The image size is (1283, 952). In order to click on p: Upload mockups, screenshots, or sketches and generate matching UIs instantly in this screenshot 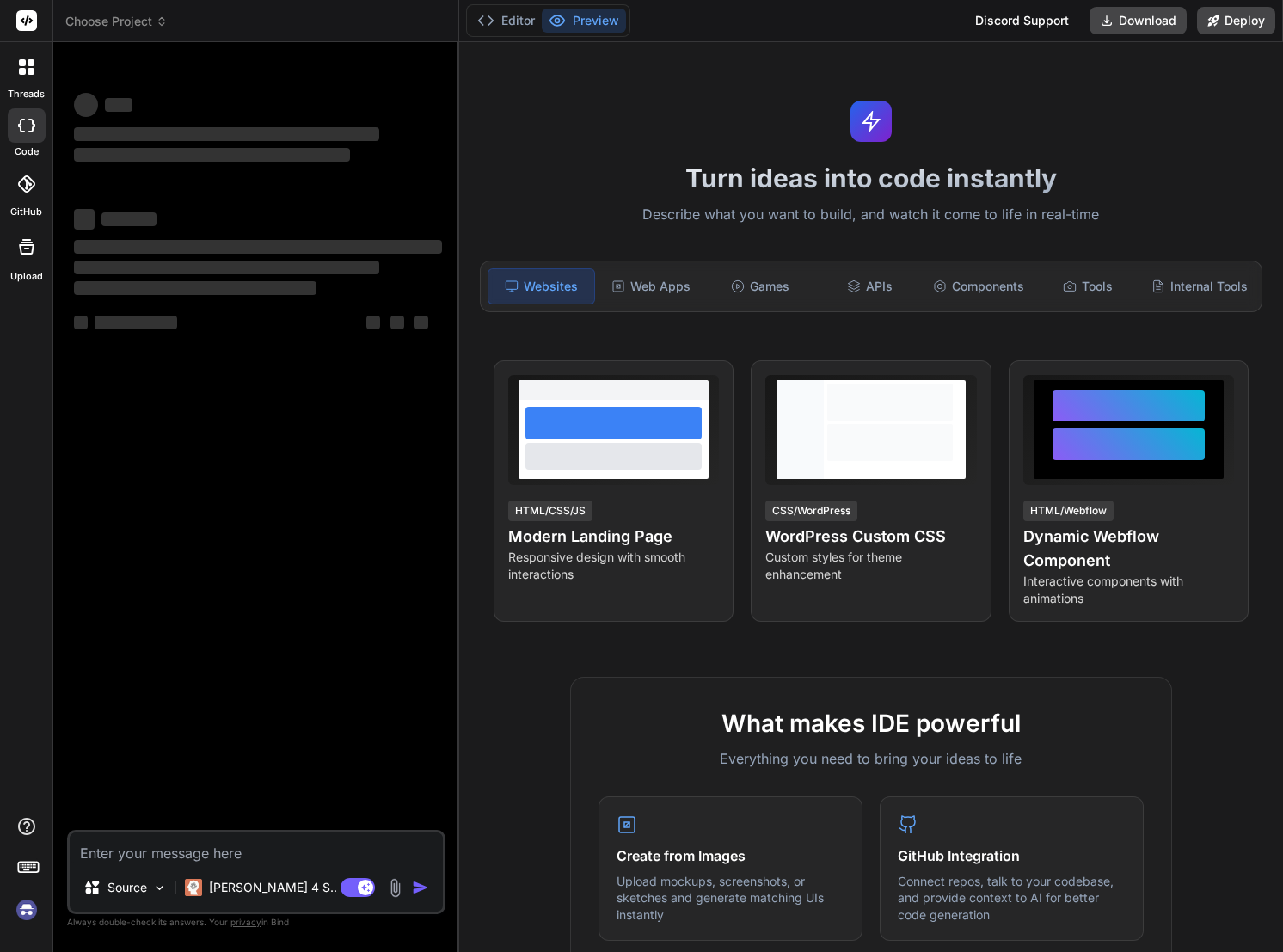, I will do `click(731, 898)`.